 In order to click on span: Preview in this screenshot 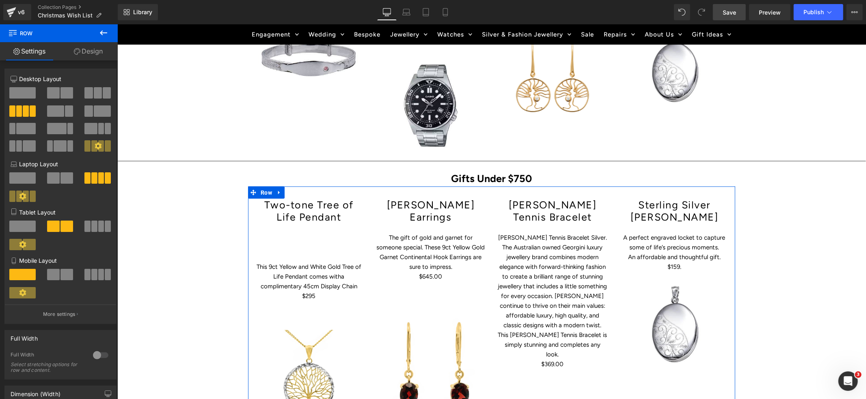, I will do `click(770, 12)`.